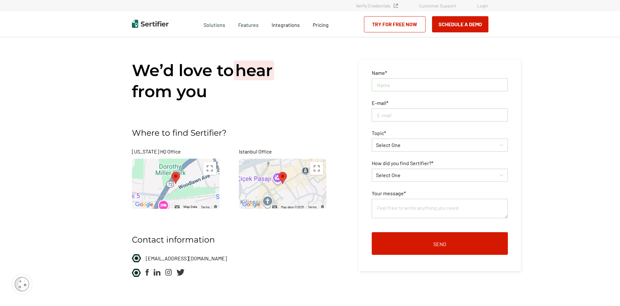 This screenshot has height=306, width=620. Describe the element at coordinates (402, 163) in the screenshot. I see `span: How did you find Sertifier?*` at that location.